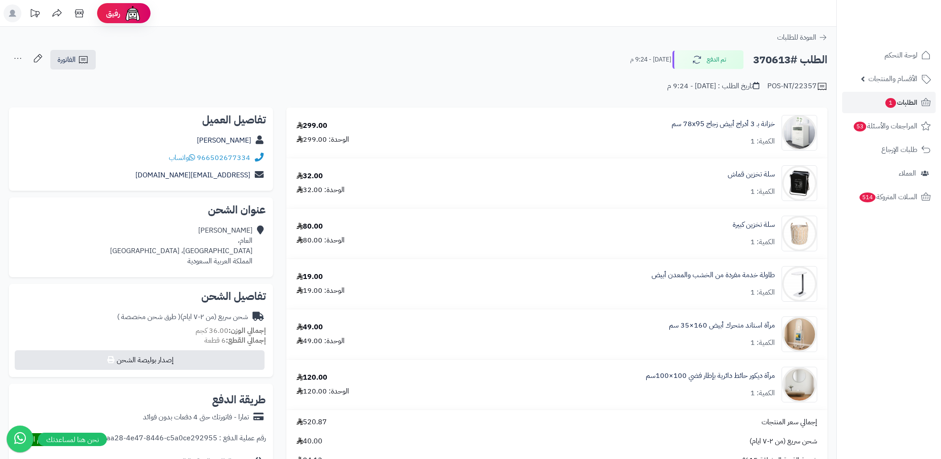  Describe the element at coordinates (889, 102) in the screenshot. I see `a: الطلبات1` at that location.